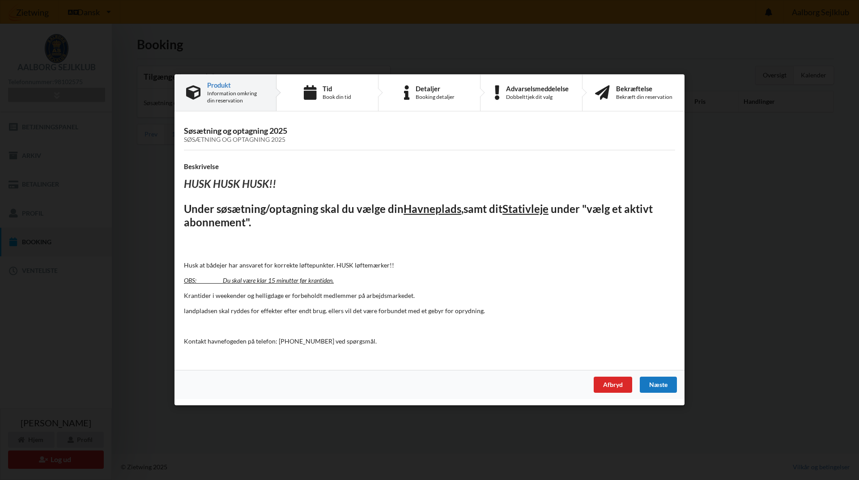 This screenshot has height=480, width=859. What do you see at coordinates (429, 296) in the screenshot?
I see `p: Krantider i weekender og helligdage er forbeholdt medlemmer på arbejdsmarkedet.` at bounding box center [429, 296].